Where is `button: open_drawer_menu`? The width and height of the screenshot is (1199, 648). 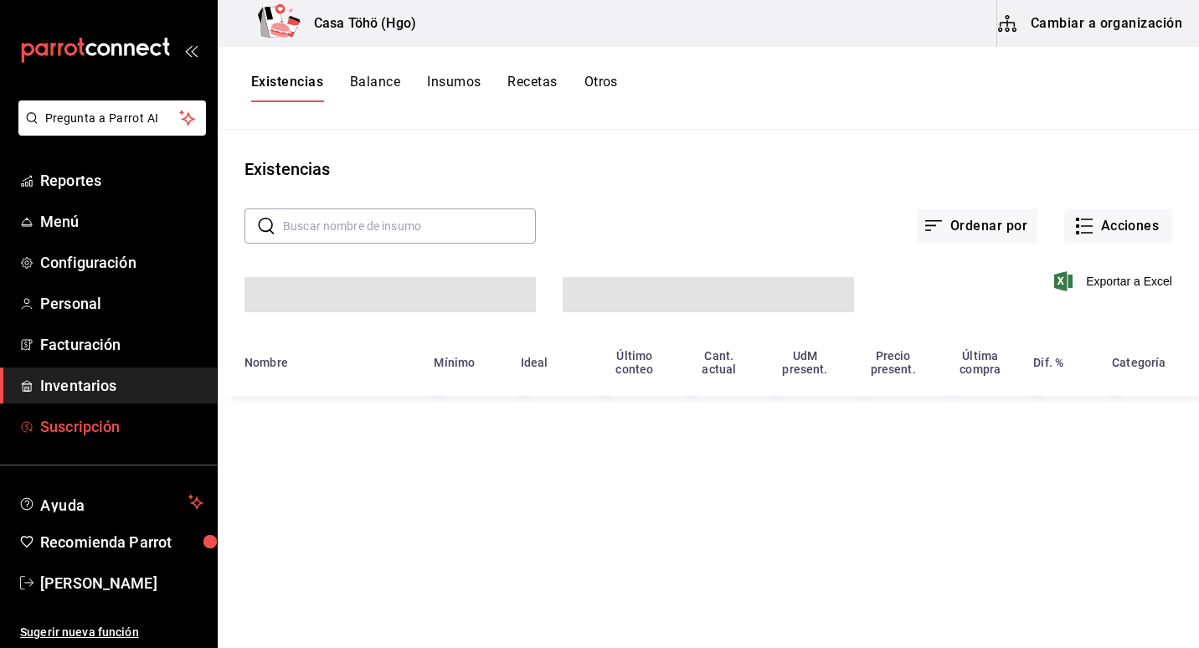 button: open_drawer_menu is located at coordinates (191, 50).